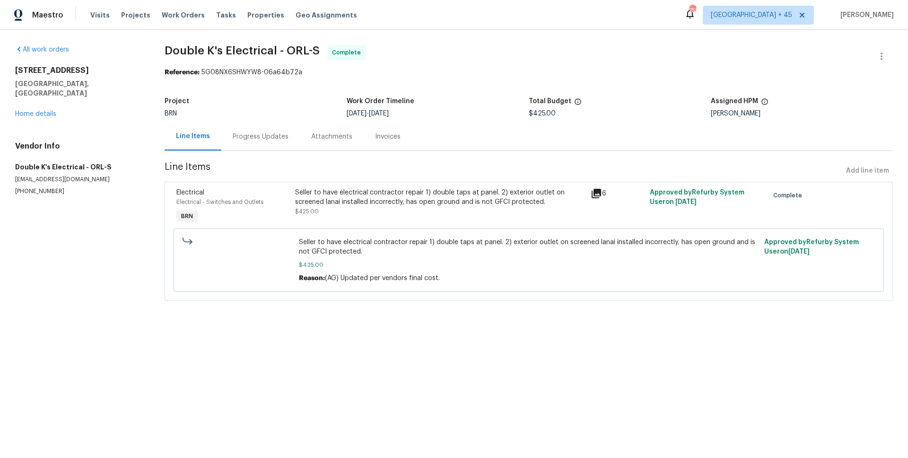 The image size is (908, 458). Describe the element at coordinates (42, 50) in the screenshot. I see `a: All work orders` at that location.